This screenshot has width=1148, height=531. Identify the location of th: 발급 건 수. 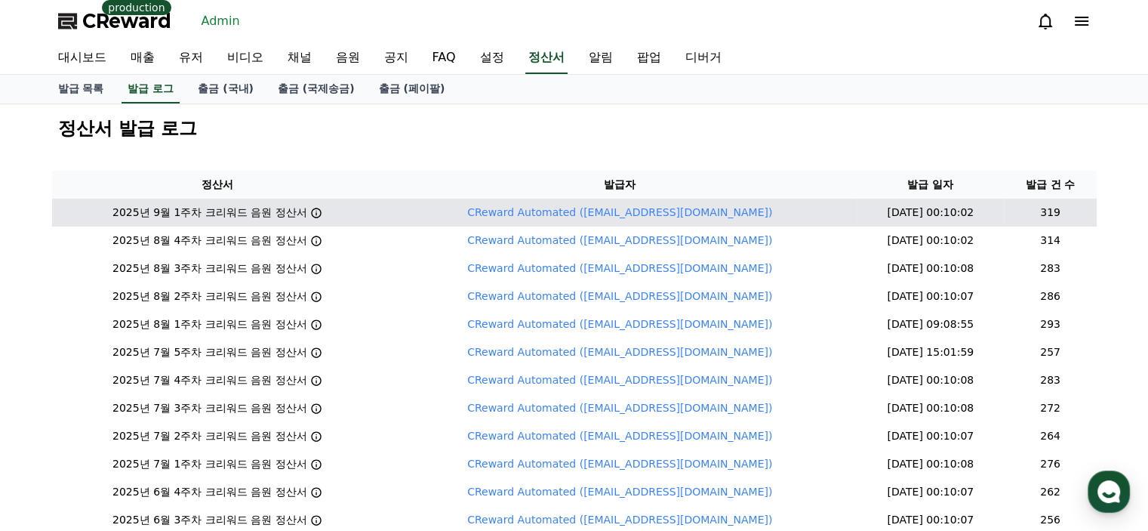
(1050, 184).